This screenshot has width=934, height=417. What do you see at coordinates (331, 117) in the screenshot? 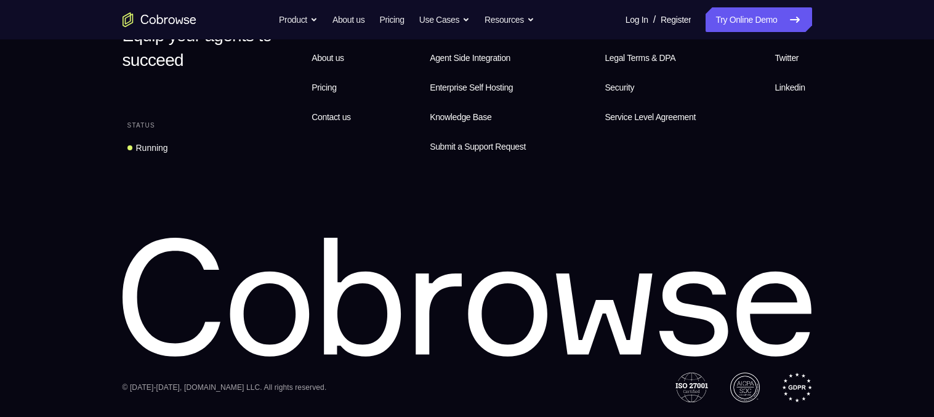
I see `a: Contact us` at bounding box center [331, 117].